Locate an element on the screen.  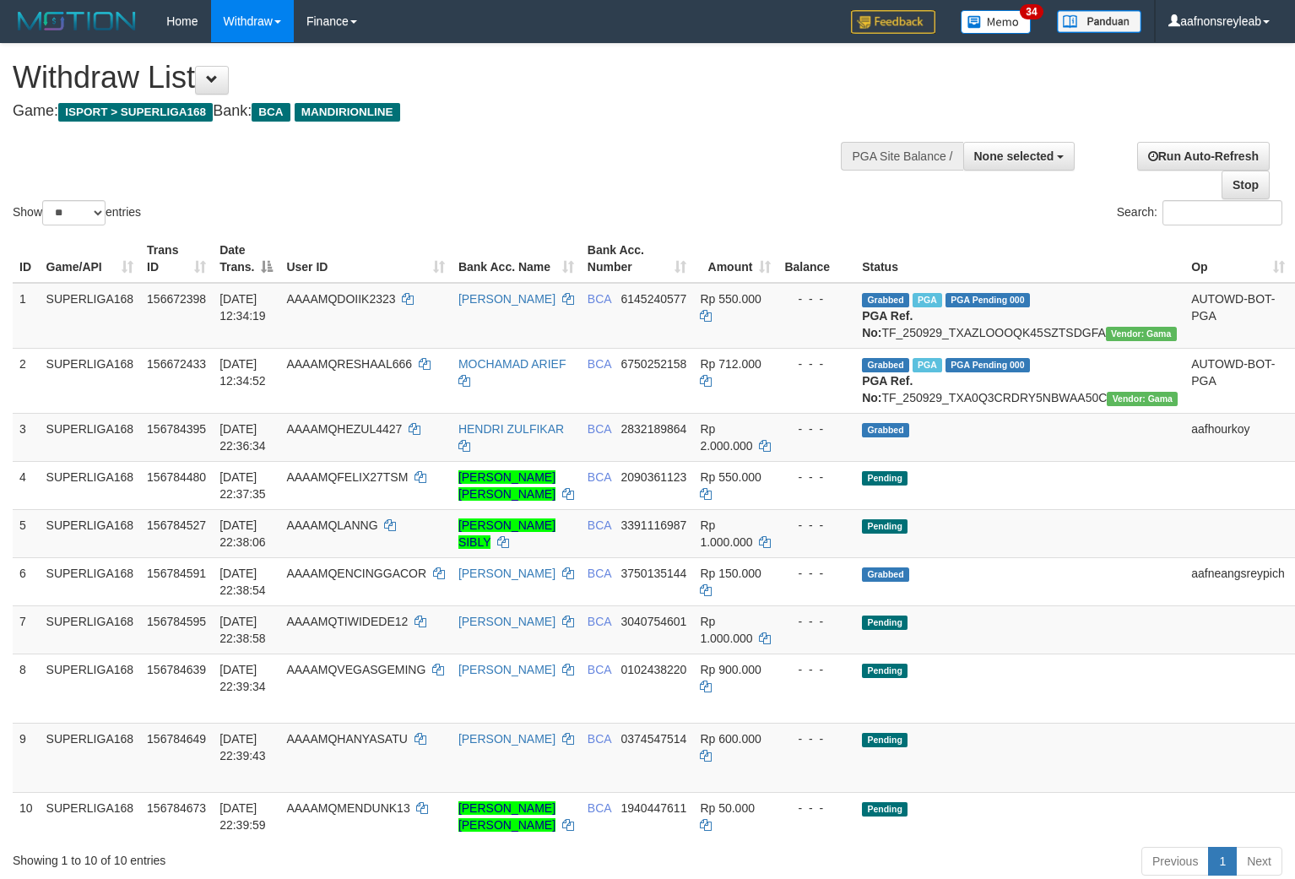
span: AAAAMQLANNG is located at coordinates (332, 525).